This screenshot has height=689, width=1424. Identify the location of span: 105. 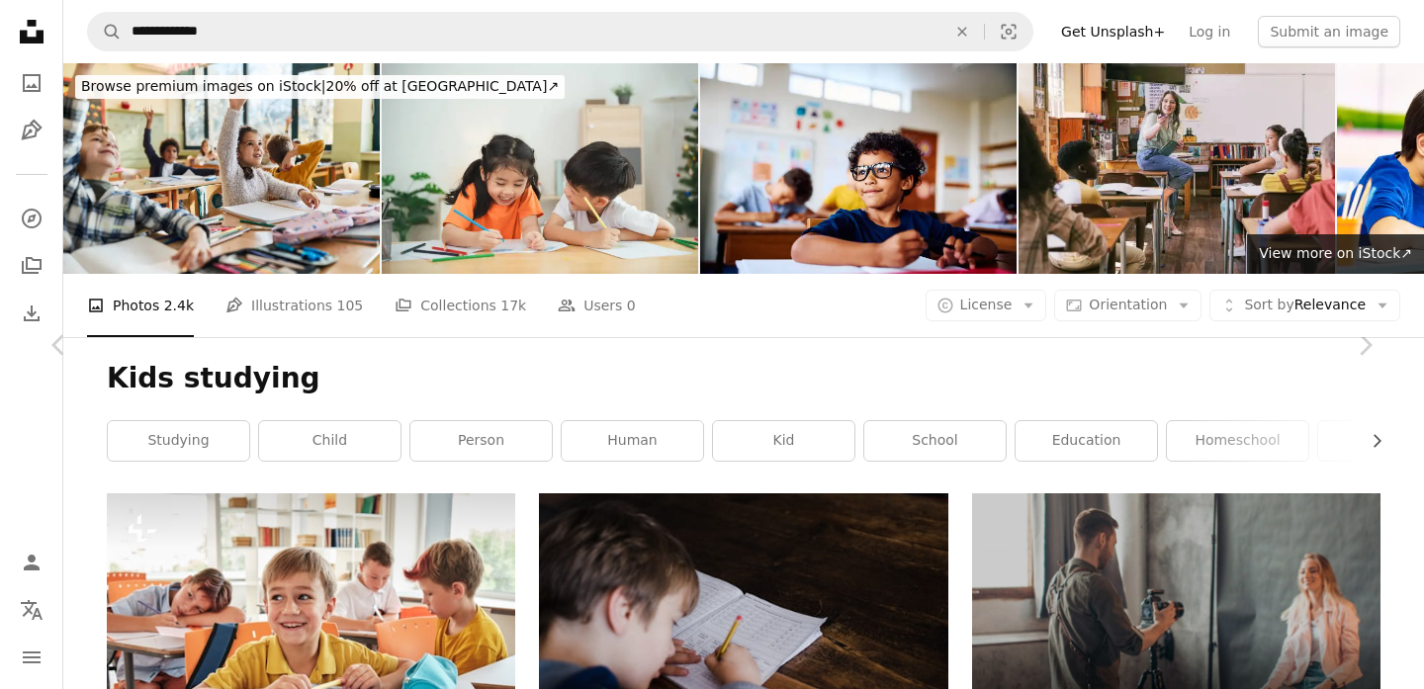
(350, 305).